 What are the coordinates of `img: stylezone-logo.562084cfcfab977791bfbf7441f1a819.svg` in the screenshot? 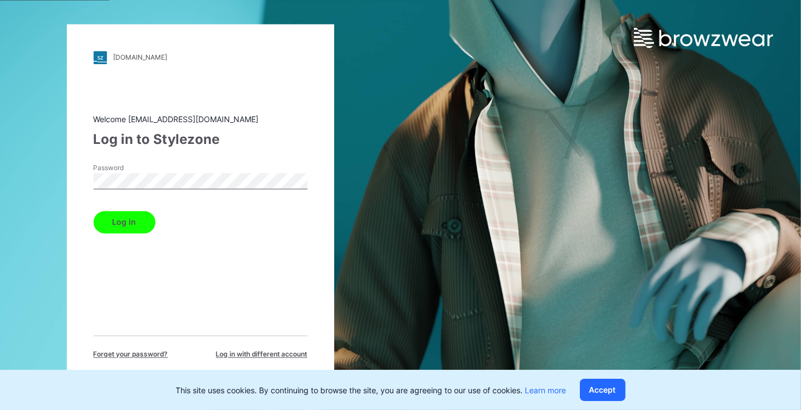 It's located at (100, 57).